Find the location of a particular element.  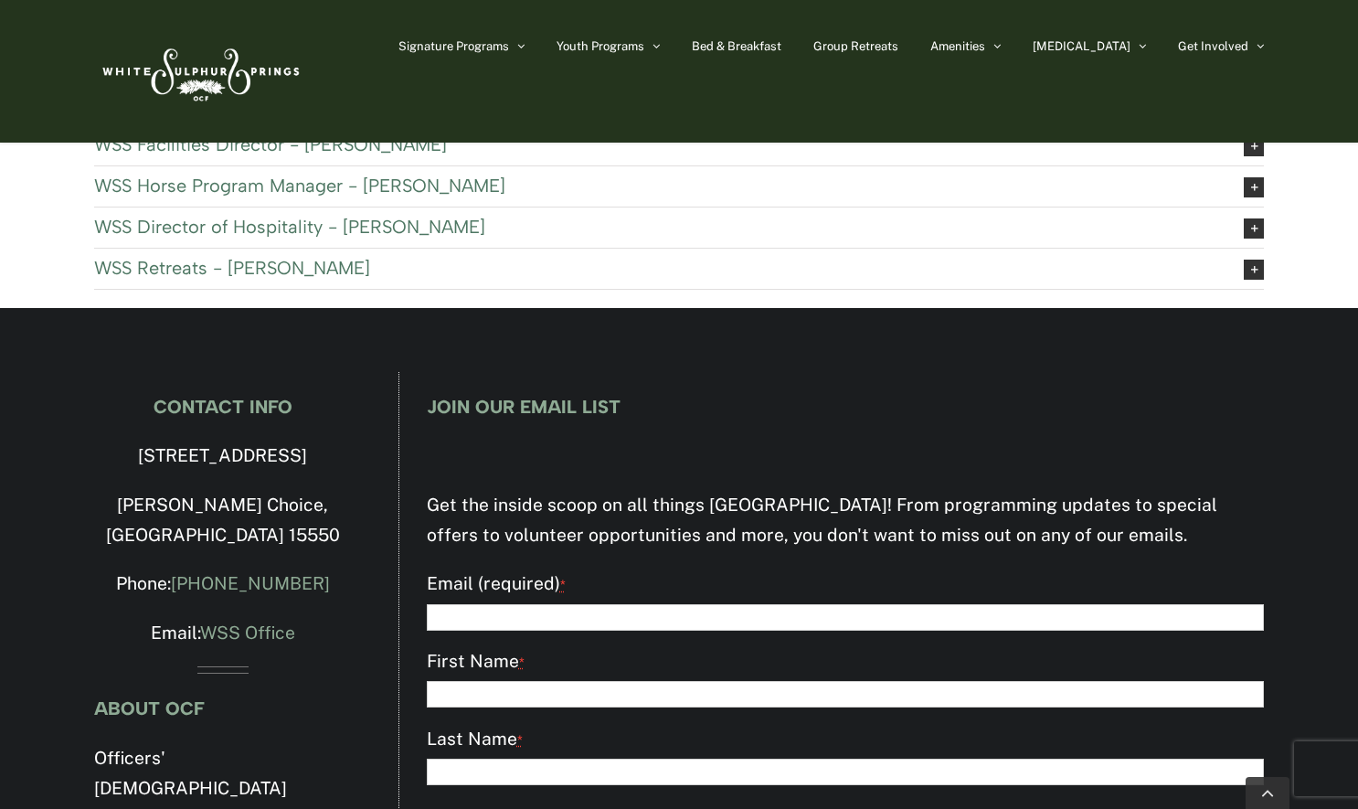

h4: JOIN OUR EMAIL LIST is located at coordinates (845, 407).